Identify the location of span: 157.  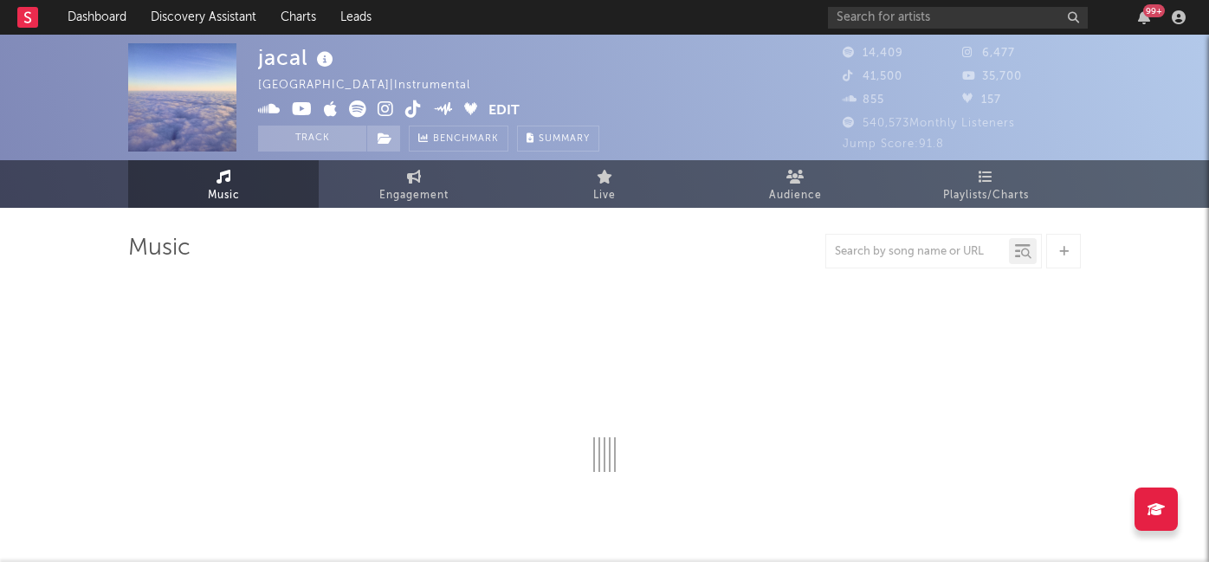
(981, 100).